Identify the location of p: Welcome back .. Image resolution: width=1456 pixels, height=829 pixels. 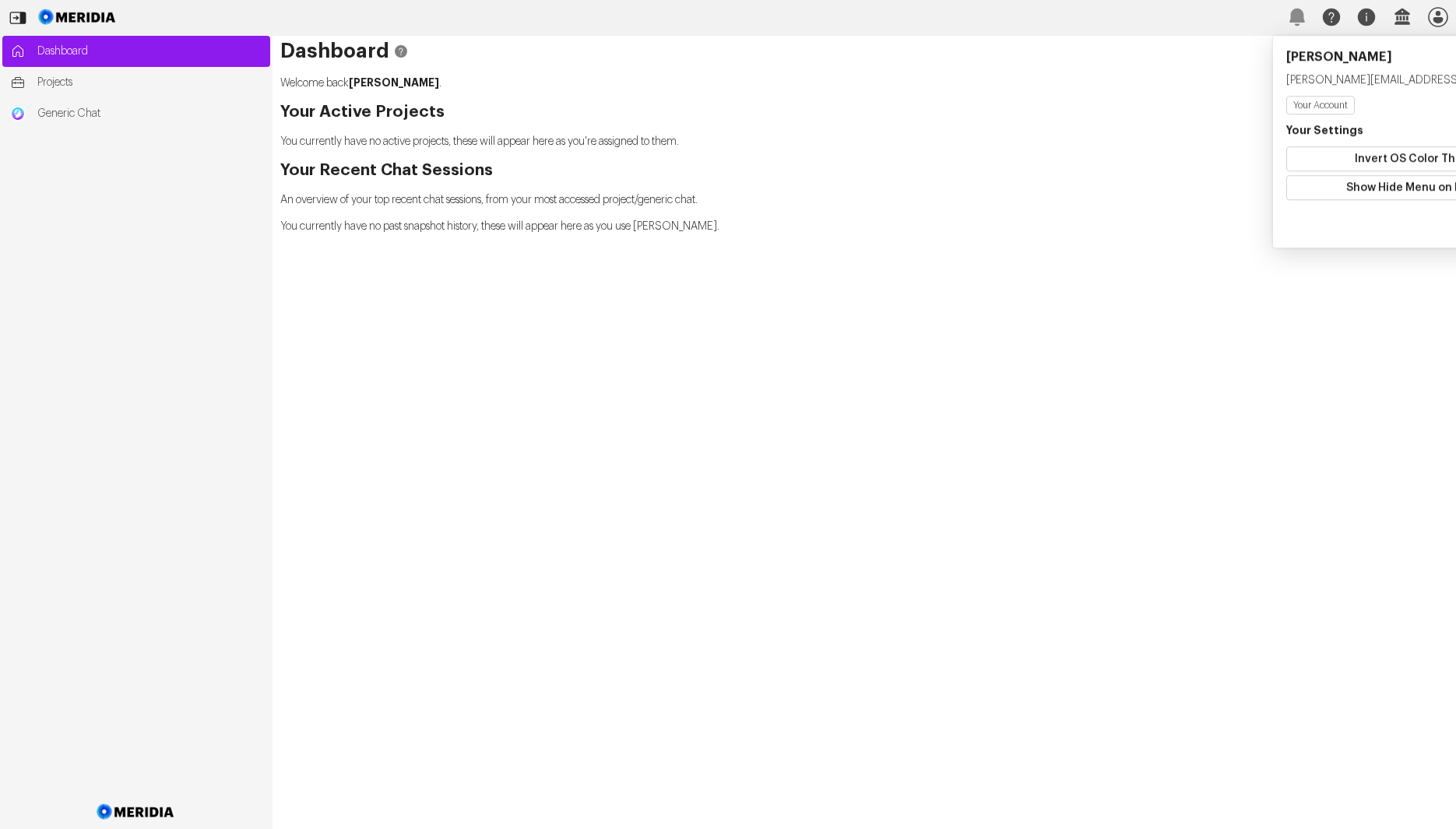
(864, 83).